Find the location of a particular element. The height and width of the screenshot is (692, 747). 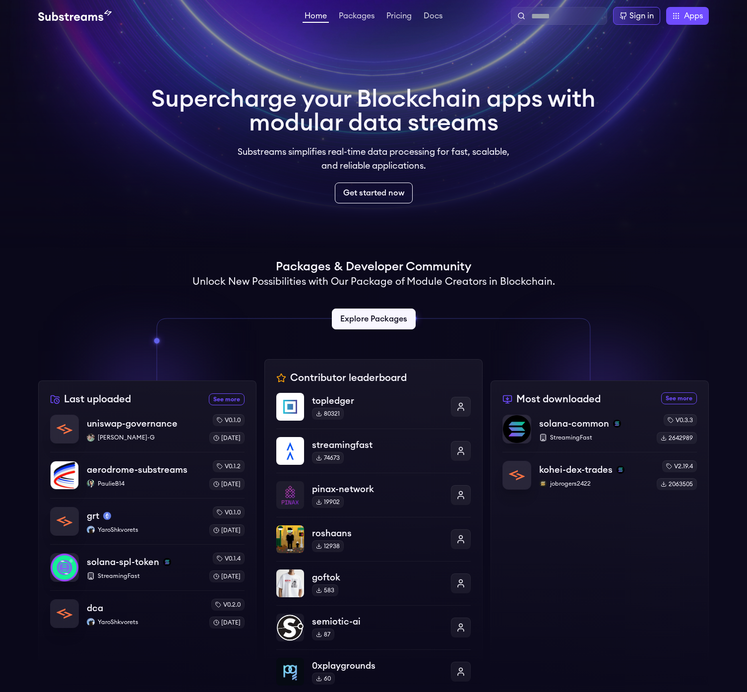

a: semiotic-aisemiotic-ai87 is located at coordinates (373, 627).